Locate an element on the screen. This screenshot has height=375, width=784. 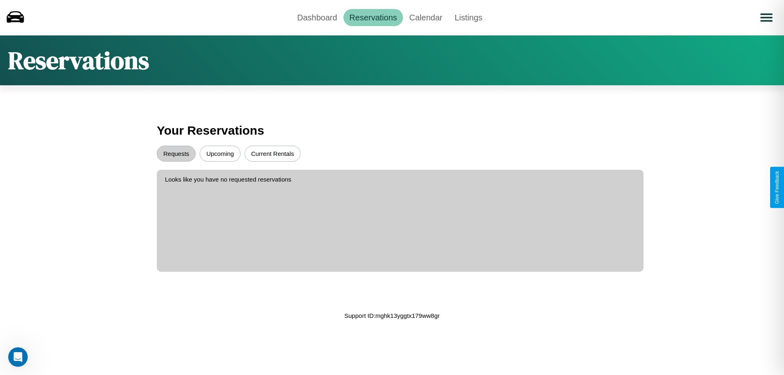
h3: Your Reservations is located at coordinates (392, 131).